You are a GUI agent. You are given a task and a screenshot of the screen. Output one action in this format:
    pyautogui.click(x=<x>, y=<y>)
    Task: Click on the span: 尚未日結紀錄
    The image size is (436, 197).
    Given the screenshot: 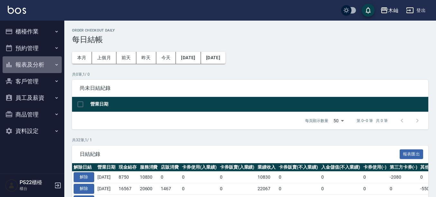 What is the action you would take?
    pyautogui.click(x=250, y=88)
    